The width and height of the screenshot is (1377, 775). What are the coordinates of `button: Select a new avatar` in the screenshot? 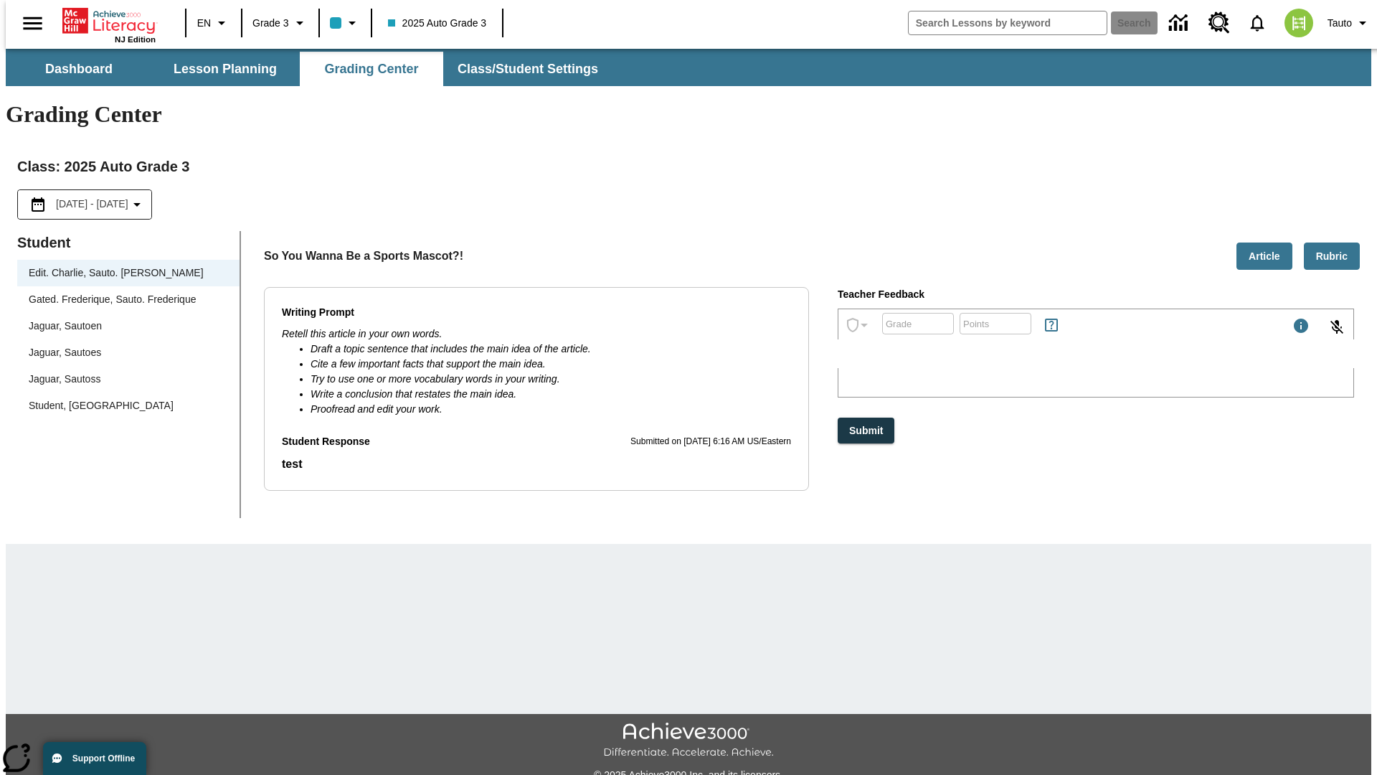 It's located at (1299, 23).